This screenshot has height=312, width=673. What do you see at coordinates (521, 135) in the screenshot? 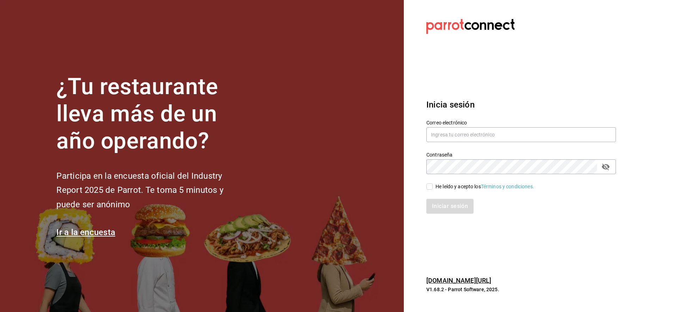
I see `input: Ingresa tu correo electrónico` at bounding box center [521, 135].